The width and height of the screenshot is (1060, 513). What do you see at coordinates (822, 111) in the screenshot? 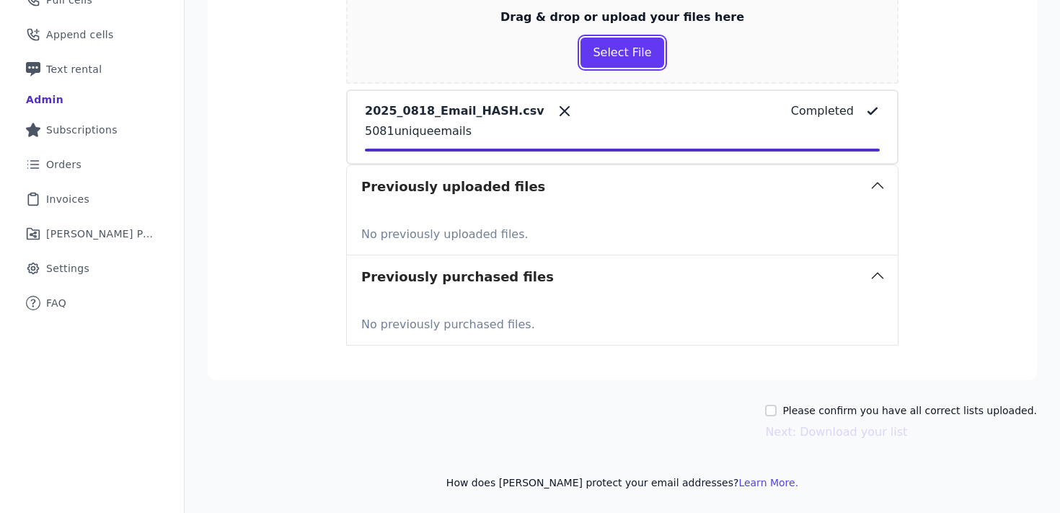
I see `p: Completed` at bounding box center [822, 111].